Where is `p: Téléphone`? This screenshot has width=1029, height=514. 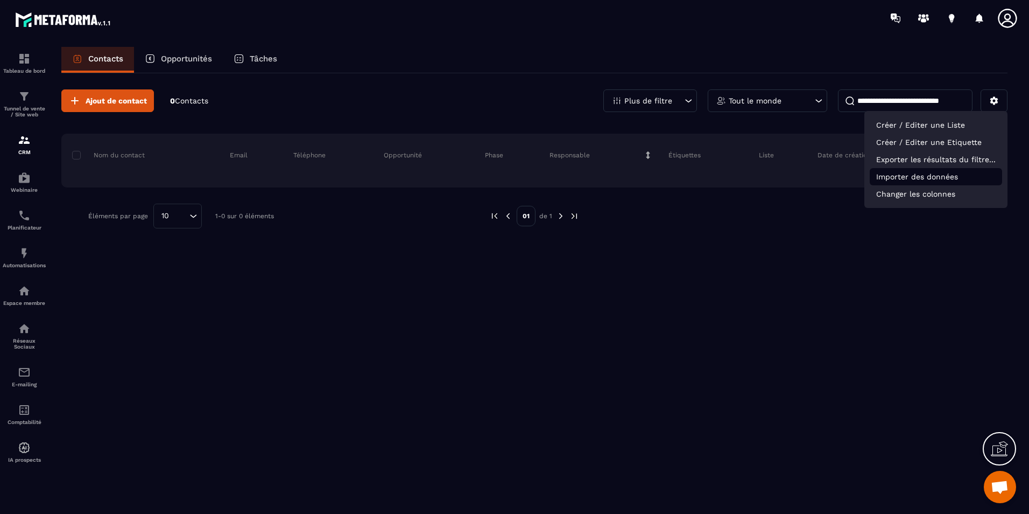 p: Téléphone is located at coordinates (310, 155).